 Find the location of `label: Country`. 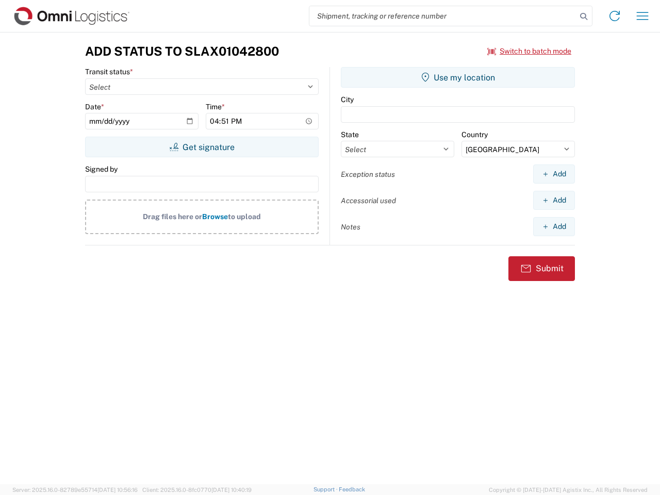

label: Country is located at coordinates (474, 135).